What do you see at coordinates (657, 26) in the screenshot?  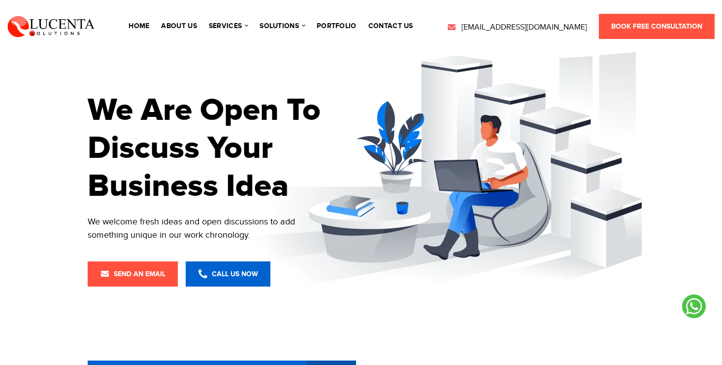 I see `span: Book Free Consultation` at bounding box center [657, 26].